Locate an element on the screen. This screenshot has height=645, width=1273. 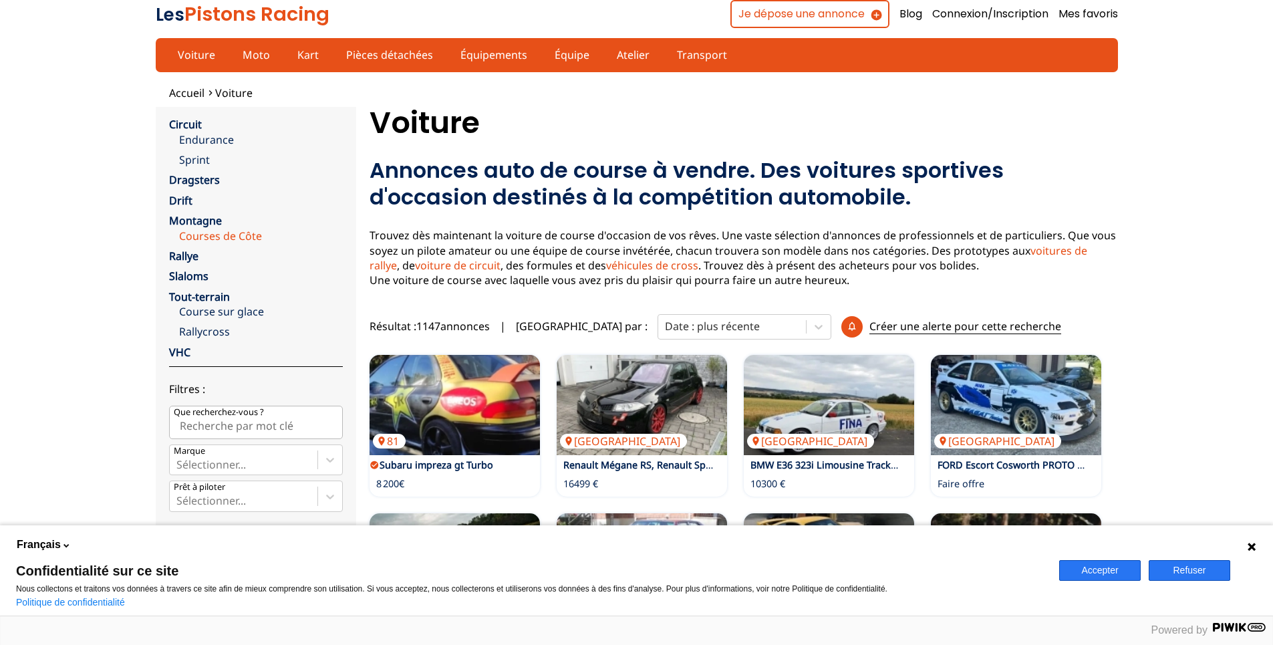
a: Kart is located at coordinates (308, 55).